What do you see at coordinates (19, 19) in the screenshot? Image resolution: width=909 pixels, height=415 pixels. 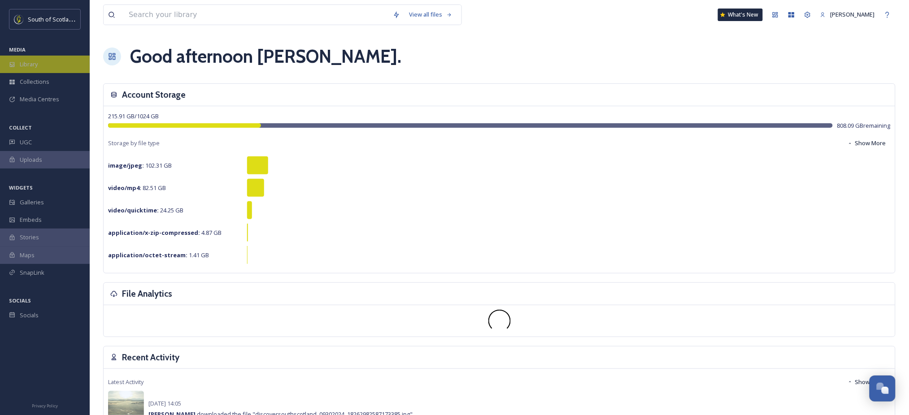 I see `img: images.jpeg` at bounding box center [19, 19].